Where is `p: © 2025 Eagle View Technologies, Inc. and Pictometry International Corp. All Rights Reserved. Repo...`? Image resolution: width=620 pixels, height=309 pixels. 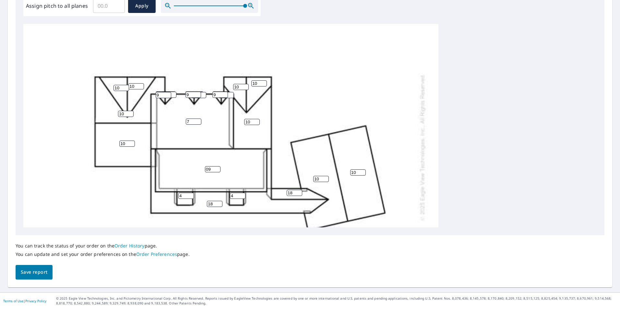 p: © 2025 Eagle View Technologies, Inc. and Pictometry International Corp. All Rights Reserved. Repo... is located at coordinates (336, 301).